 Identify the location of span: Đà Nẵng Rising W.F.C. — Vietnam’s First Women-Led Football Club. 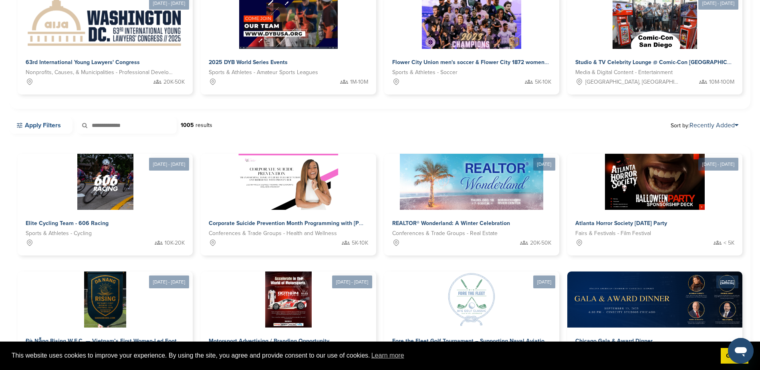
(113, 341).